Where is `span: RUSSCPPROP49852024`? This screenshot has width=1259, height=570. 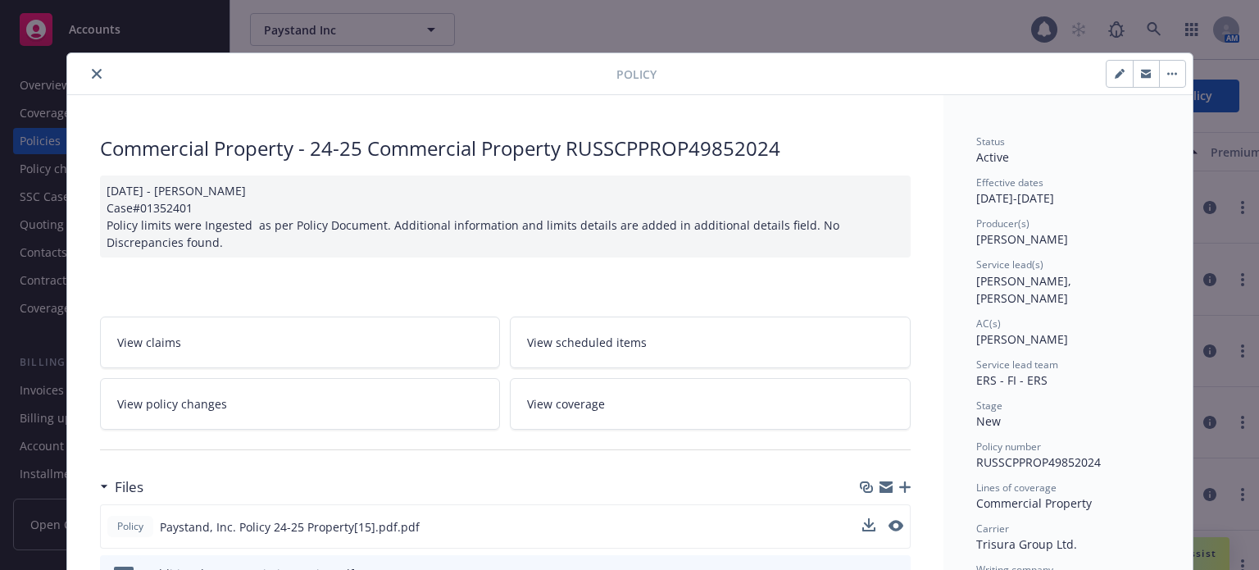
span: RUSSCPPROP49852024 is located at coordinates (1039, 462).